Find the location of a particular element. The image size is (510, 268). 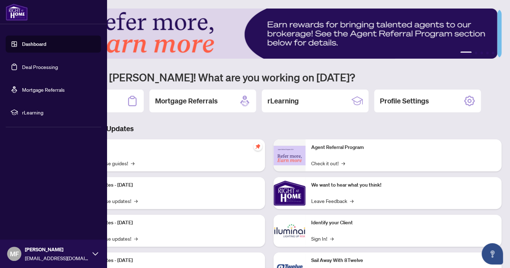

a: Deal Processing is located at coordinates (40, 67).